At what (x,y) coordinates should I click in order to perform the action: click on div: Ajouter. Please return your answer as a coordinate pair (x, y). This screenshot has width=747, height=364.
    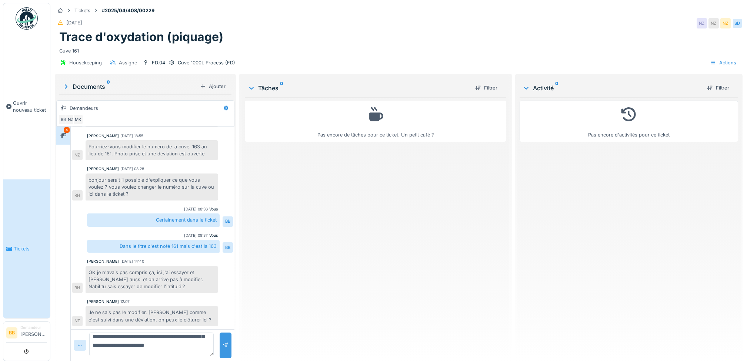
    Looking at the image, I should click on (213, 86).